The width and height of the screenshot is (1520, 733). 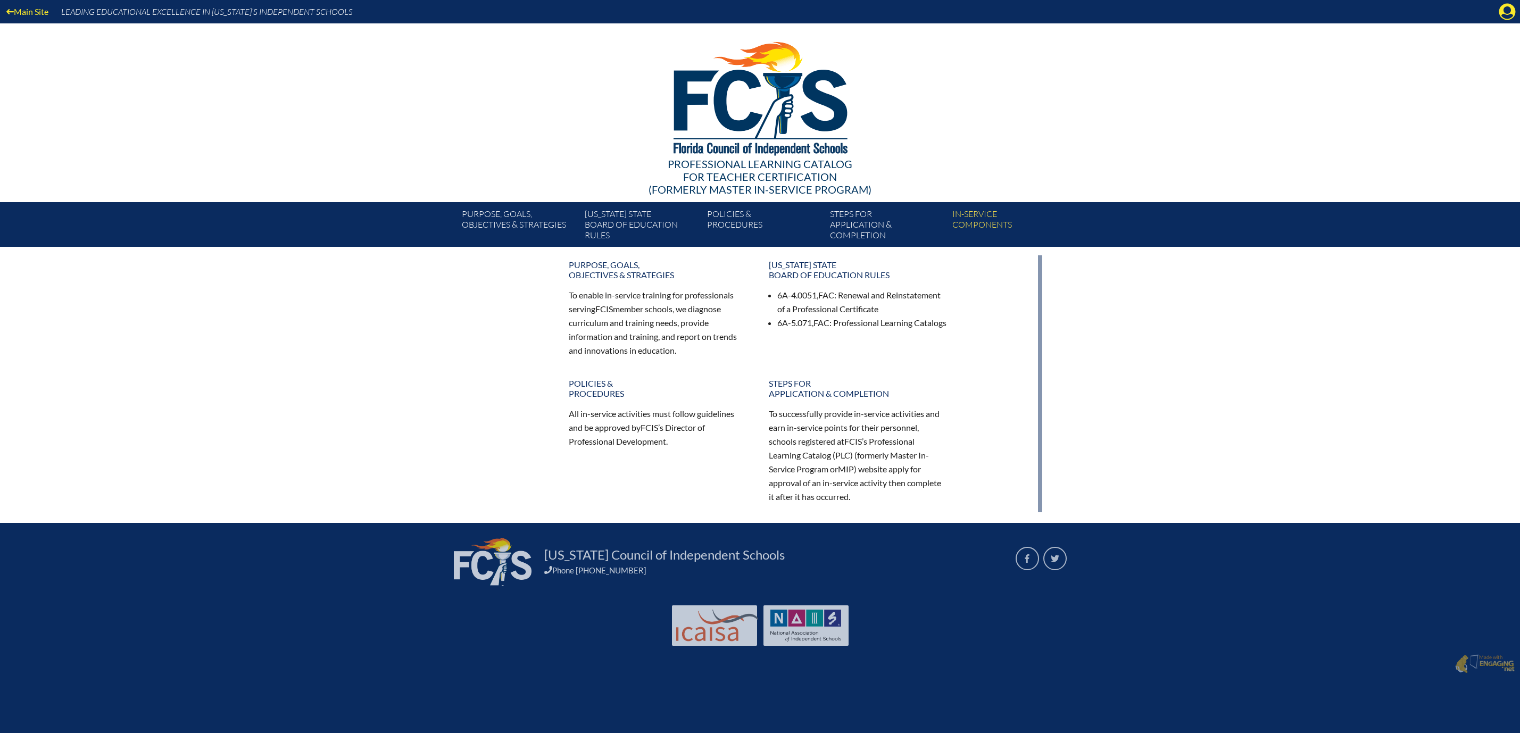 I want to click on a: Main Site, so click(x=27, y=11).